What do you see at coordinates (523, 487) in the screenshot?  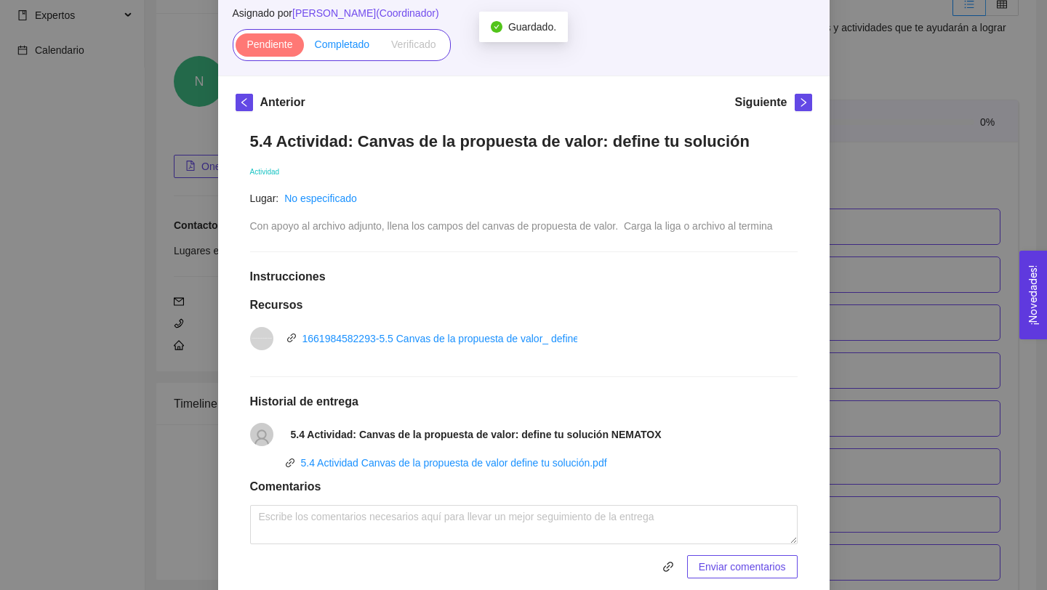 I see `h1: Comentarios` at bounding box center [523, 487].